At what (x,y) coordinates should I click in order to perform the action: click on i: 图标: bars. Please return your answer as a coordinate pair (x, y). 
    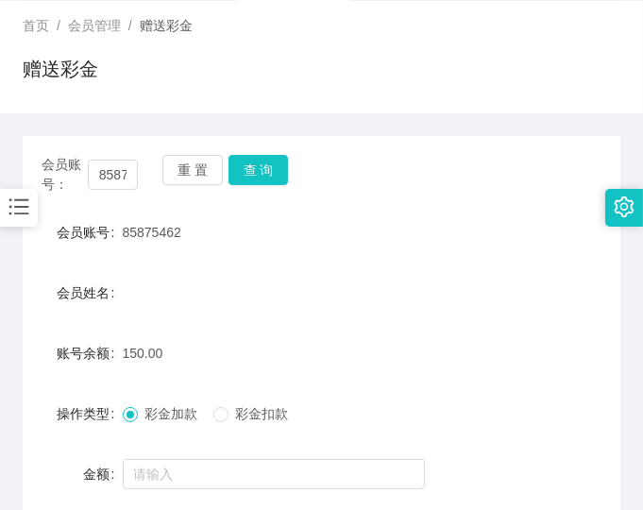
    Looking at the image, I should click on (19, 207).